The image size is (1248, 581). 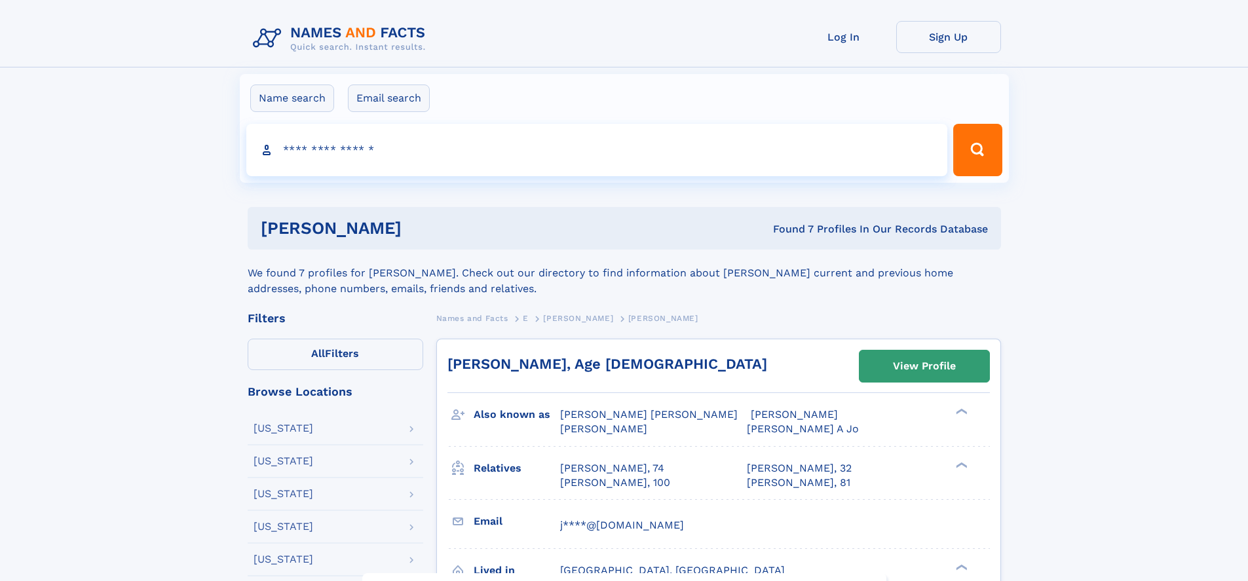 What do you see at coordinates (336, 392) in the screenshot?
I see `div: Browse Locations` at bounding box center [336, 392].